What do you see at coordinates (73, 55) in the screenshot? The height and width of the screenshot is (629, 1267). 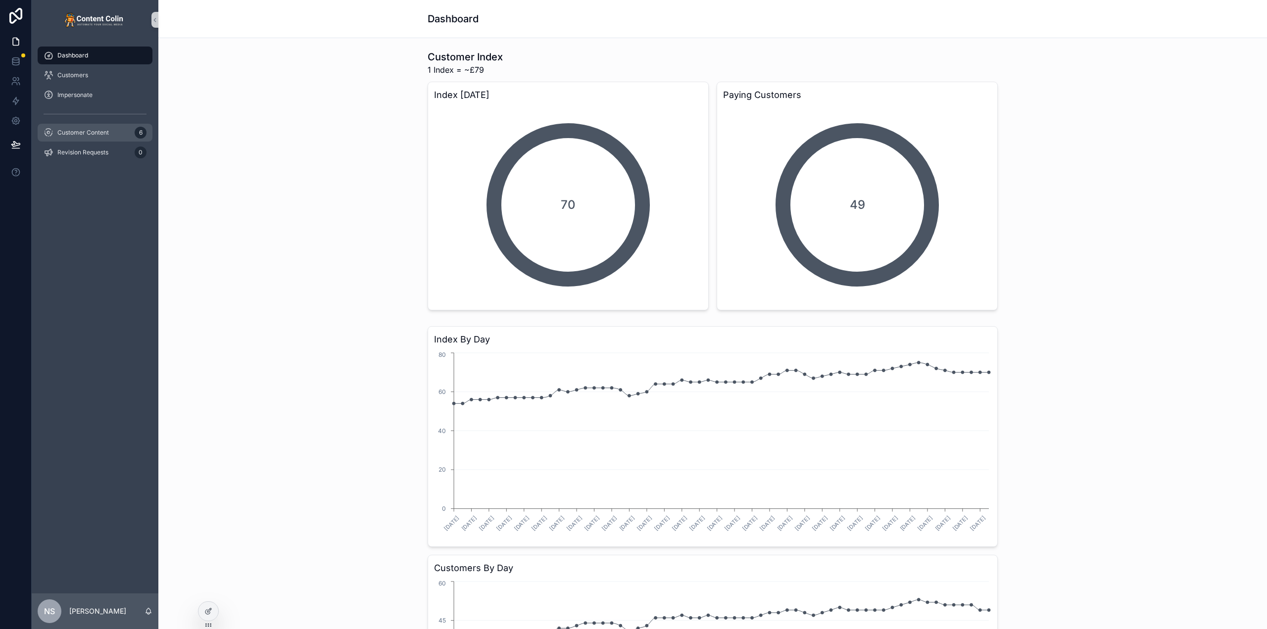 I see `span: Dashboard` at bounding box center [73, 55].